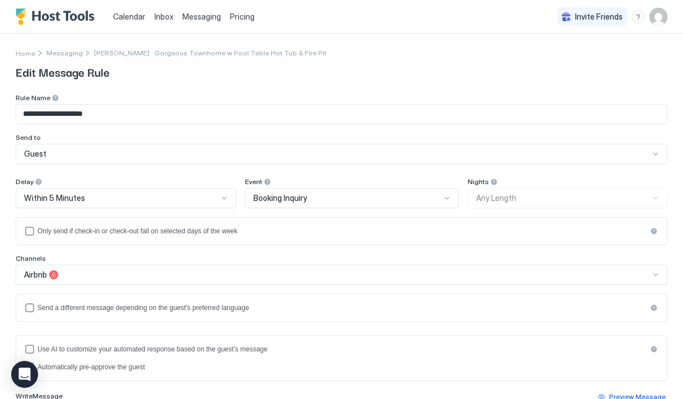 The image size is (683, 399). I want to click on a: Calendar, so click(129, 16).